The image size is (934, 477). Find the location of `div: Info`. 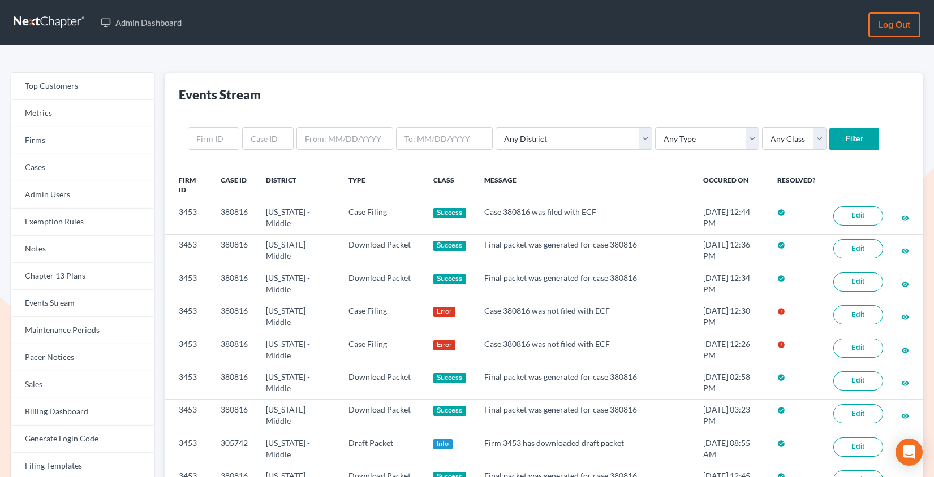

div: Info is located at coordinates (443, 445).